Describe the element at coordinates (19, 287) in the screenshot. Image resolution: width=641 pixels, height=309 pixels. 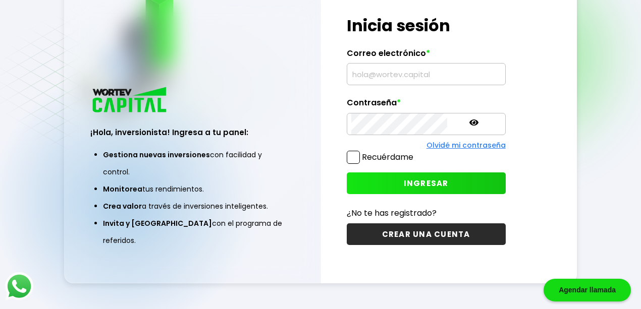
I see `img: logos_whatsapp-icon.242b2217.svg` at that location.